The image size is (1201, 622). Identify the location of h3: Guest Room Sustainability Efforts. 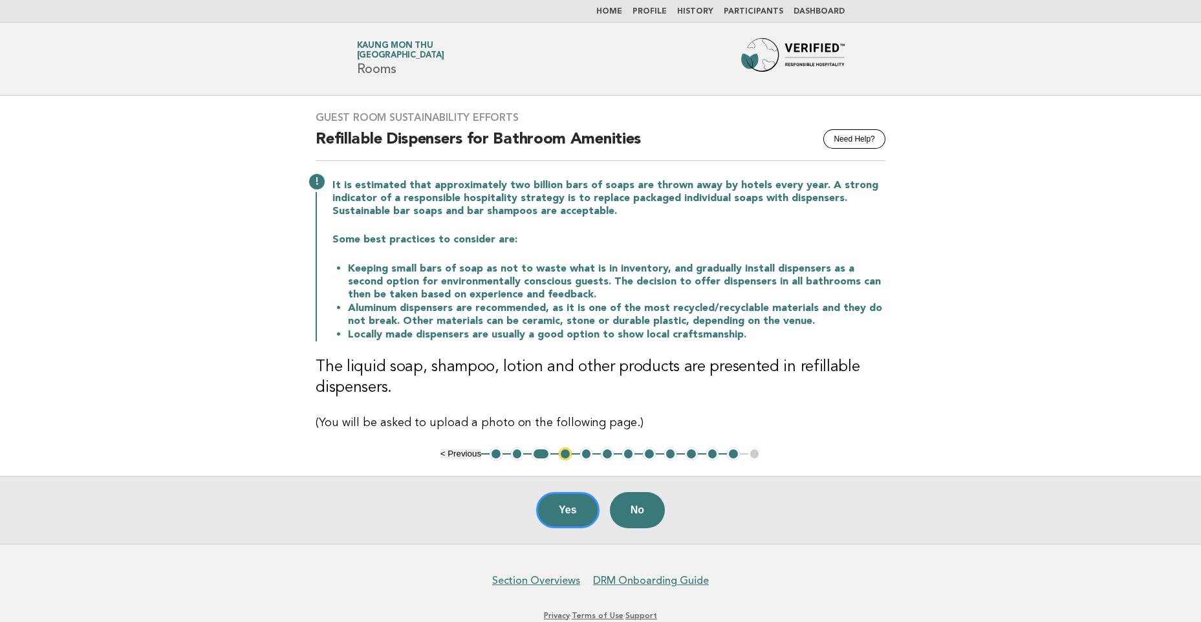
(600, 118).